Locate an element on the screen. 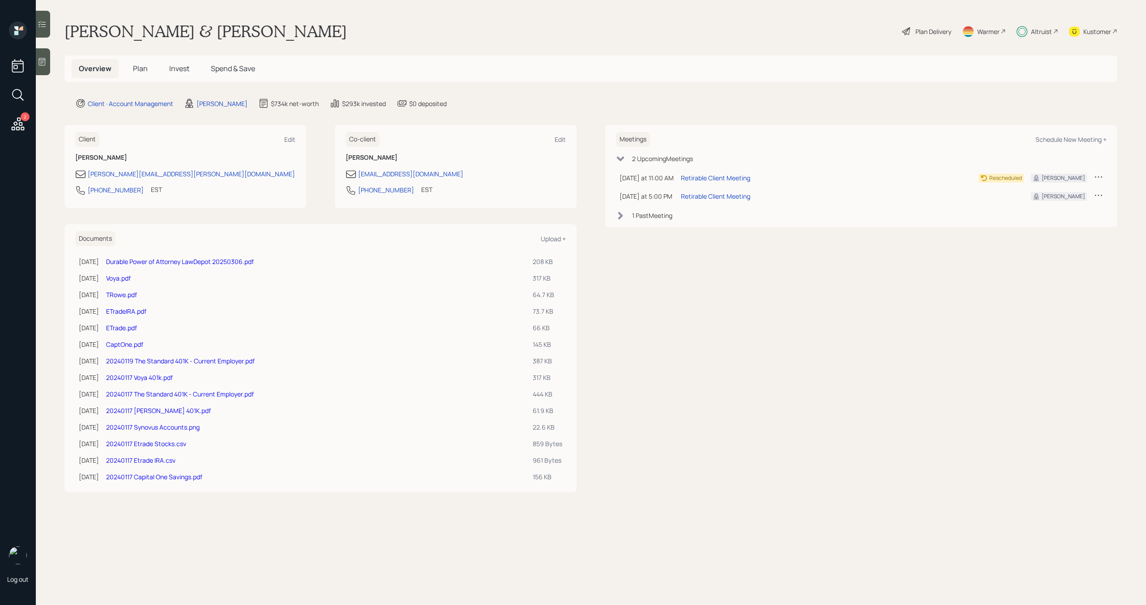 The height and width of the screenshot is (605, 1146). div: 66 KB is located at coordinates (548, 328).